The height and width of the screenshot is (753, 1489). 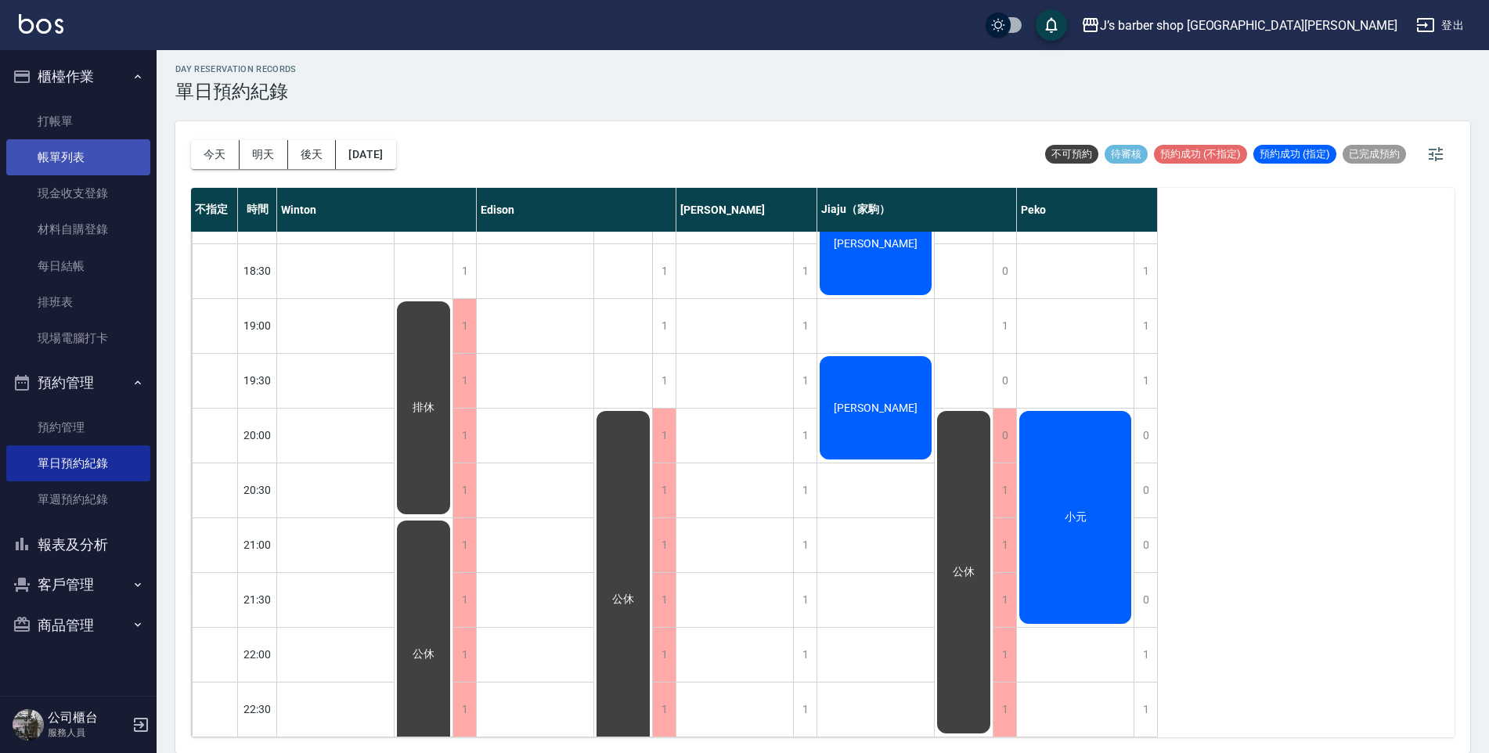 What do you see at coordinates (28, 725) in the screenshot?
I see `img: Person` at bounding box center [28, 725].